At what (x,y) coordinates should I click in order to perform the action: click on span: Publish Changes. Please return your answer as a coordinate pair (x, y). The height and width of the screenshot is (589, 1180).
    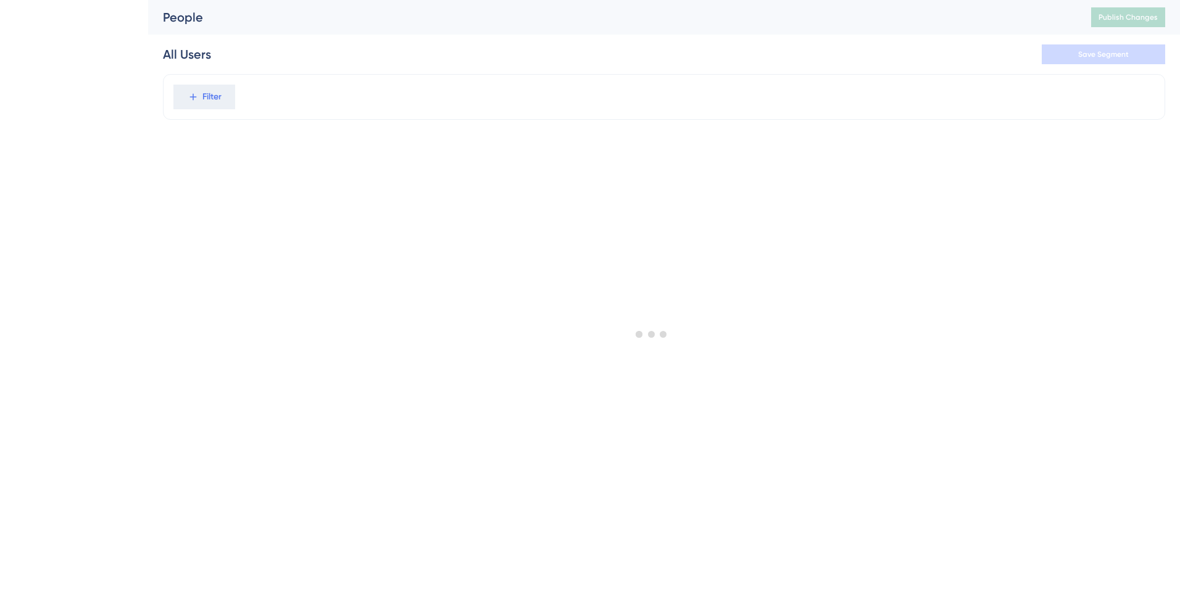
    Looking at the image, I should click on (1129, 17).